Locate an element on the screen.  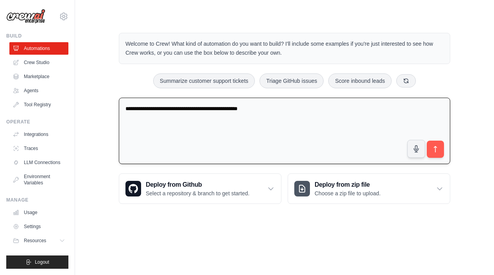
span: Logout is located at coordinates (42, 262).